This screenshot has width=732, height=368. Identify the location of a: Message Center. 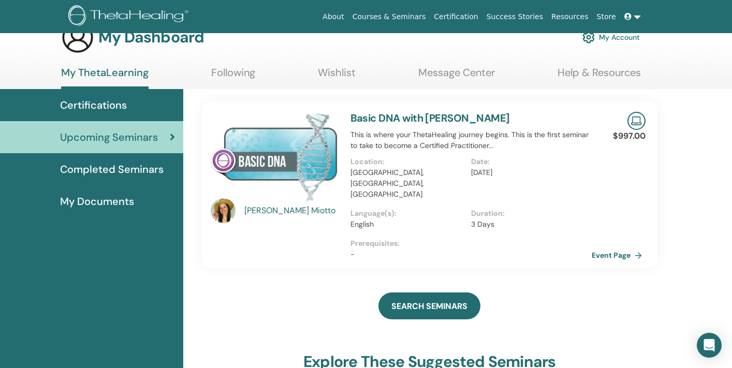
(456, 76).